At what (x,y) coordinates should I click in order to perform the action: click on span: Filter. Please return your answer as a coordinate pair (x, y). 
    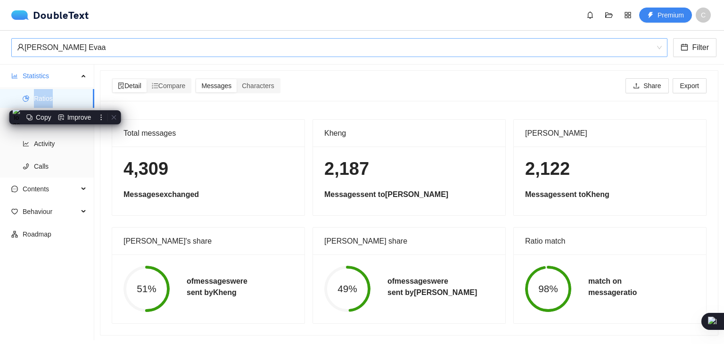
    Looking at the image, I should click on (700, 47).